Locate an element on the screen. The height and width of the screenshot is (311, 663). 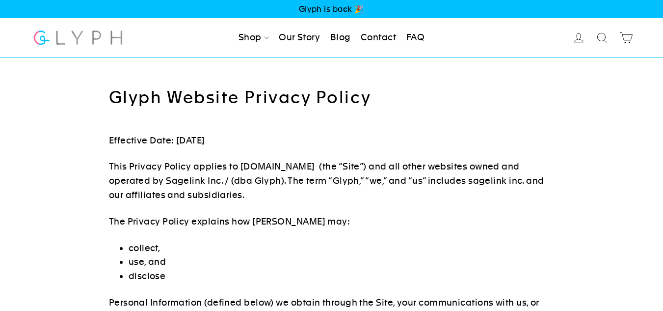
a: Our Story is located at coordinates (299, 38).